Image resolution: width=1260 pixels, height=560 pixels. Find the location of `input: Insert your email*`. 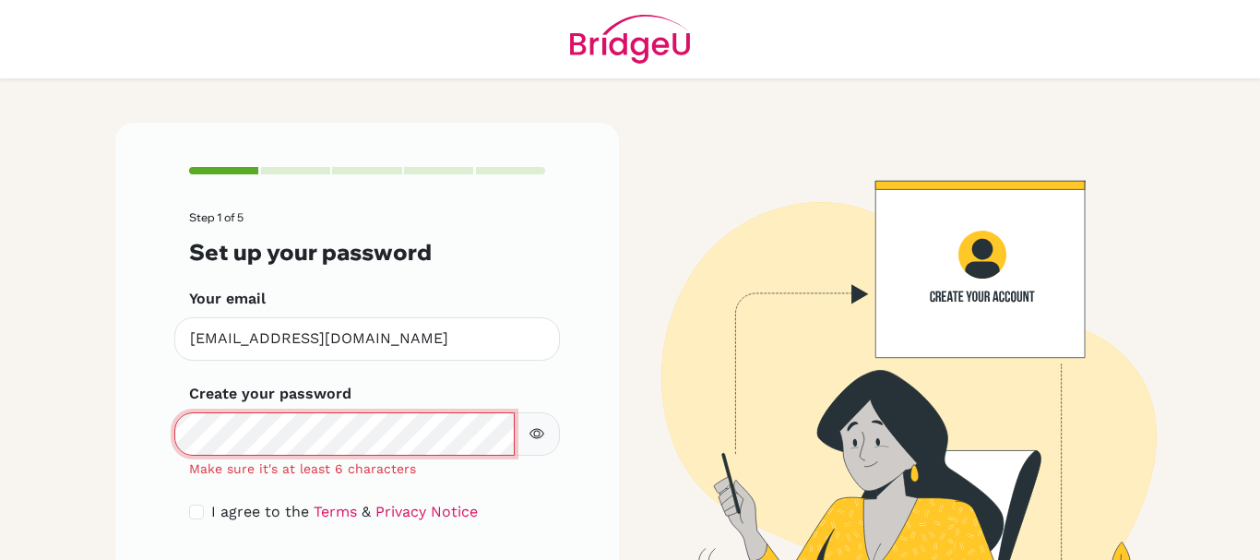

input: Insert your email* is located at coordinates (367, 338).